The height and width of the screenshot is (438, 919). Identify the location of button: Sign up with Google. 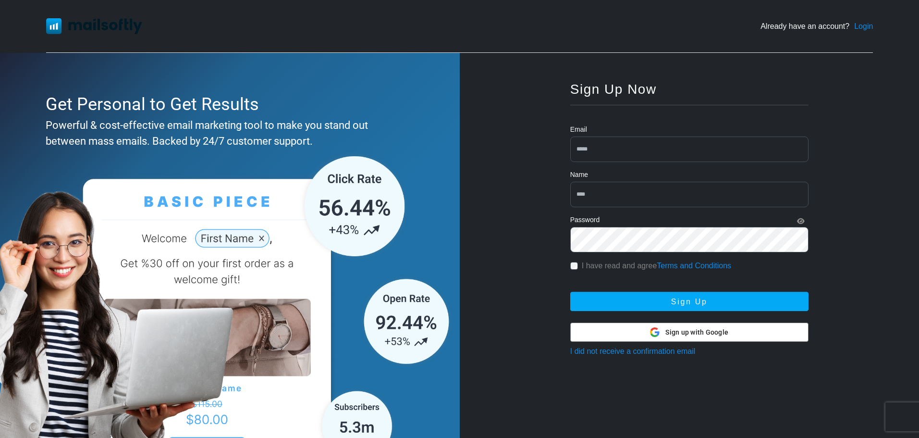
(689, 332).